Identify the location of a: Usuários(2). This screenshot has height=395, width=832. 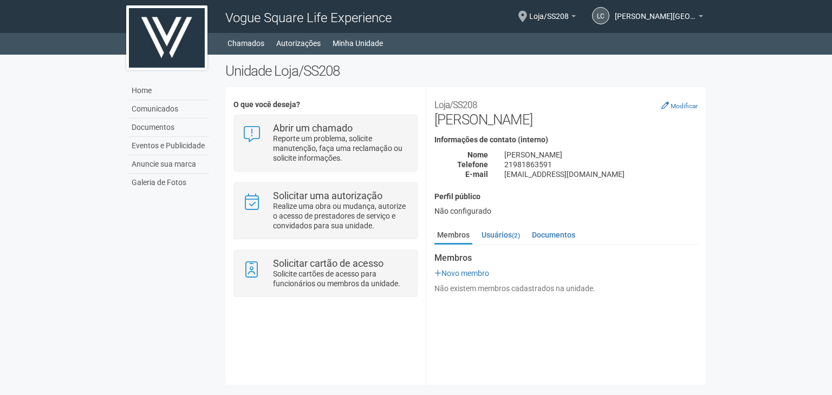
(500, 235).